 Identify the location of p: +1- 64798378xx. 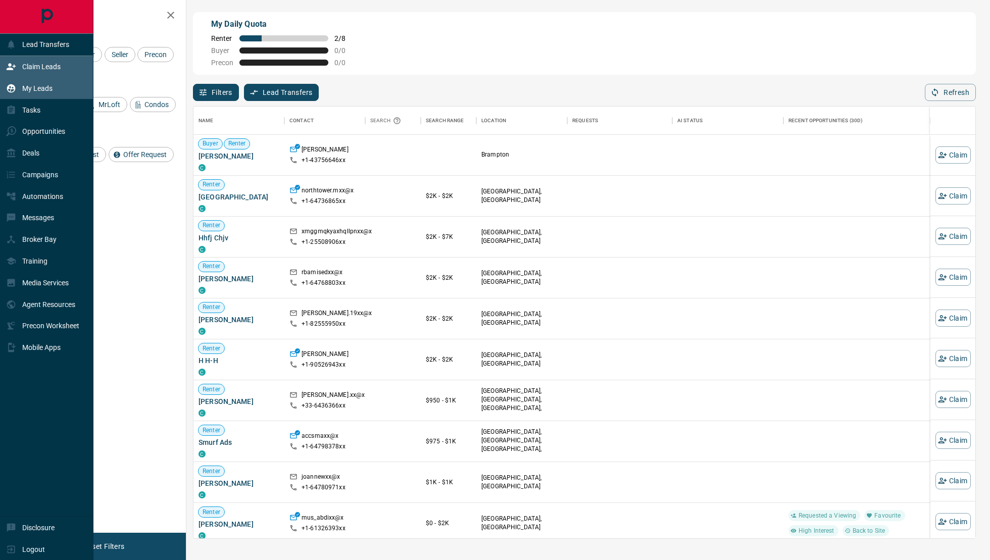
(323, 447).